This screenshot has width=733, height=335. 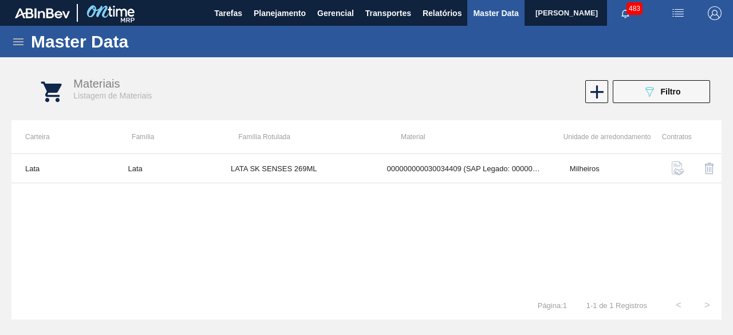 I want to click on span: Transportes, so click(x=388, y=13).